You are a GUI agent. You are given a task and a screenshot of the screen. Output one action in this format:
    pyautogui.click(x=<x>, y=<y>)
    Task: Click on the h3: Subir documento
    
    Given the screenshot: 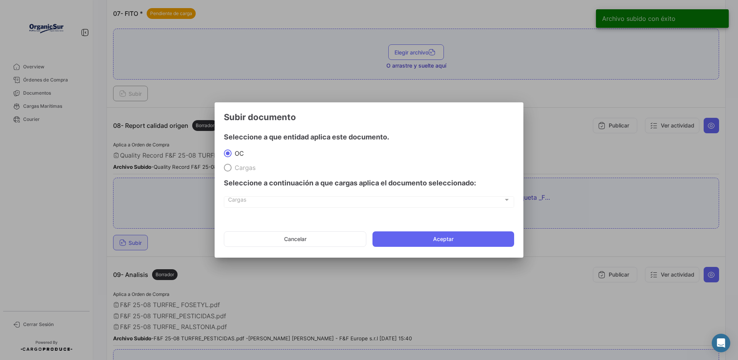 What is the action you would take?
    pyautogui.click(x=369, y=117)
    